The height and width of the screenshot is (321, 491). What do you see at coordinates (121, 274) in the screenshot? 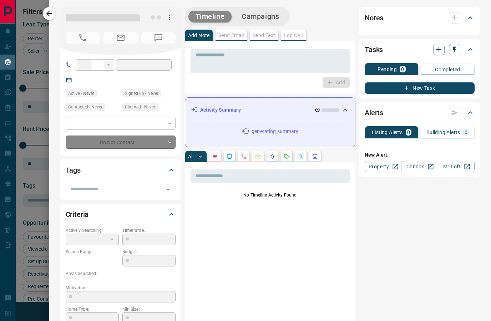
I see `p: Areas Searched:` at bounding box center [121, 274].